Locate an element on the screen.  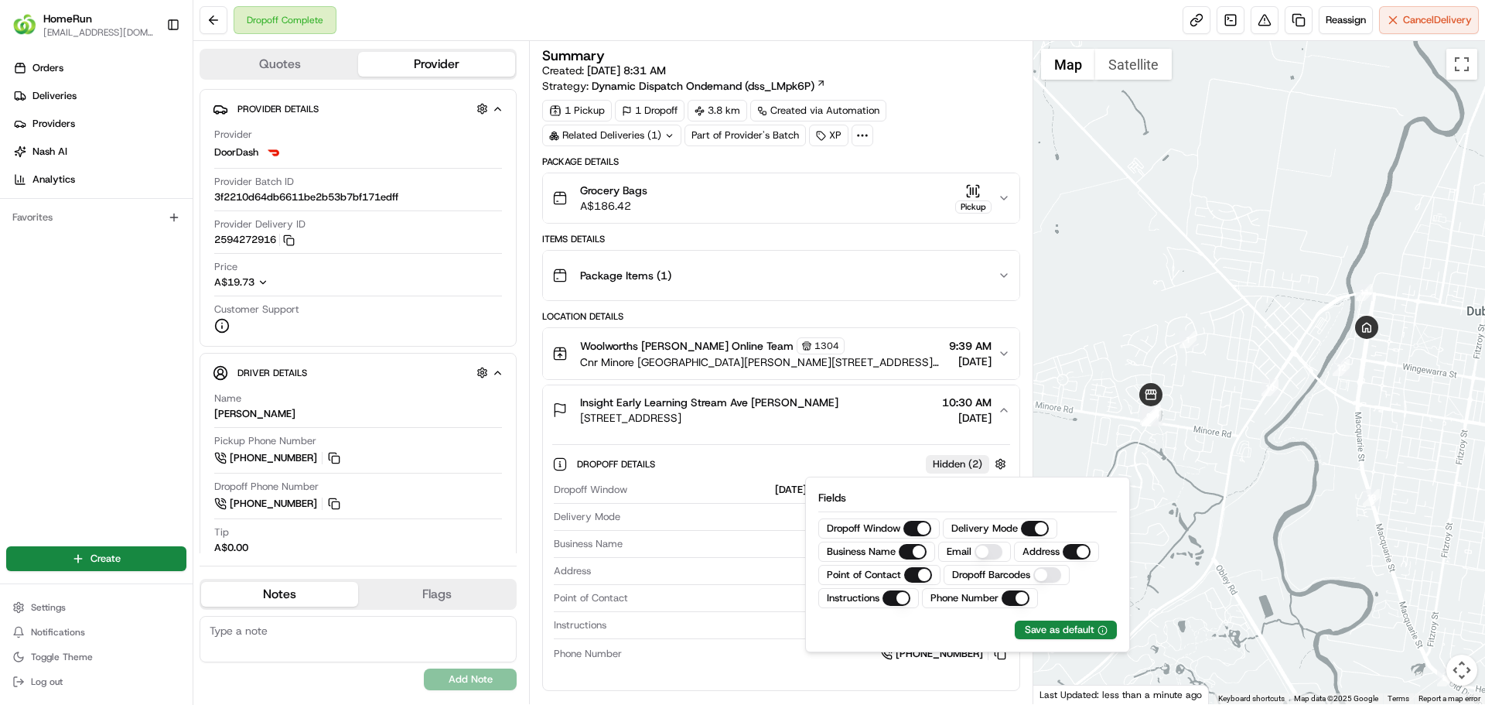
span: Tip is located at coordinates (221, 532).